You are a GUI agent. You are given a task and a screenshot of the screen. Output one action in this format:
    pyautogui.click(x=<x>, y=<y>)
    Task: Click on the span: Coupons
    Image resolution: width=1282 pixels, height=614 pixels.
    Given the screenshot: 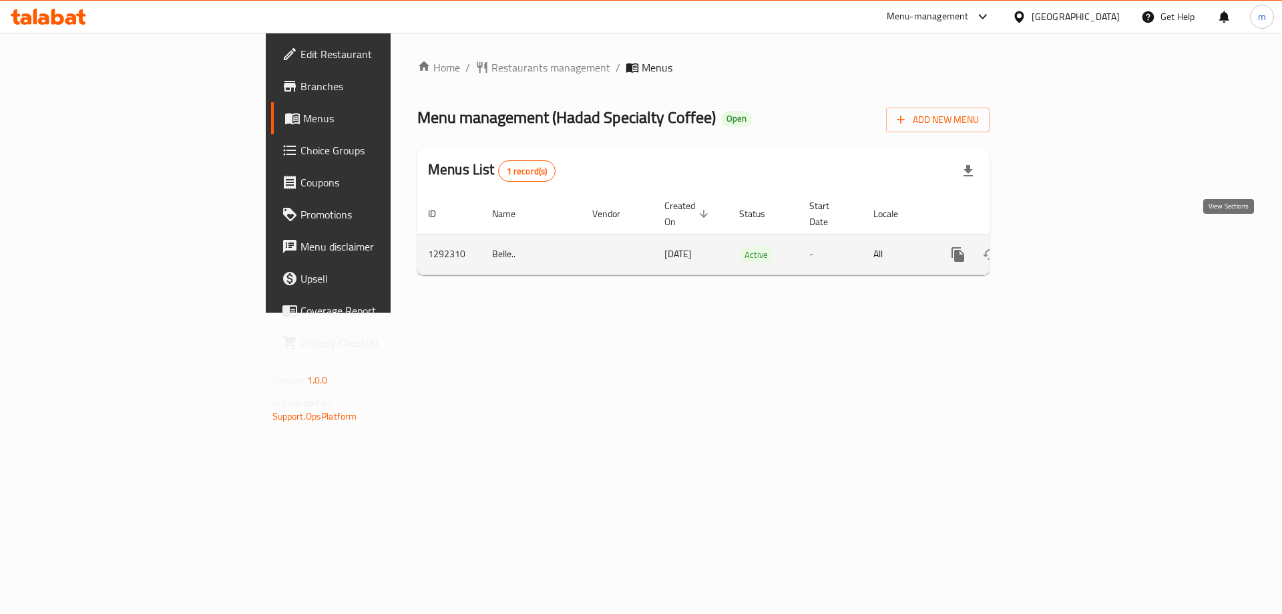 What is the action you would take?
    pyautogui.click(x=385, y=182)
    